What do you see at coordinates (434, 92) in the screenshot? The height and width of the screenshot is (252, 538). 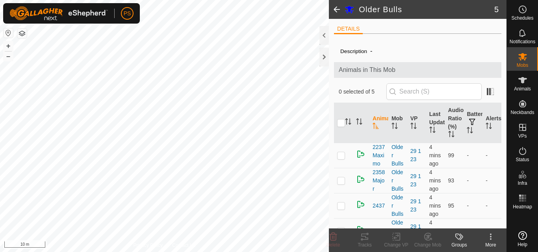 I see `input: Search (S)` at bounding box center [434, 92].